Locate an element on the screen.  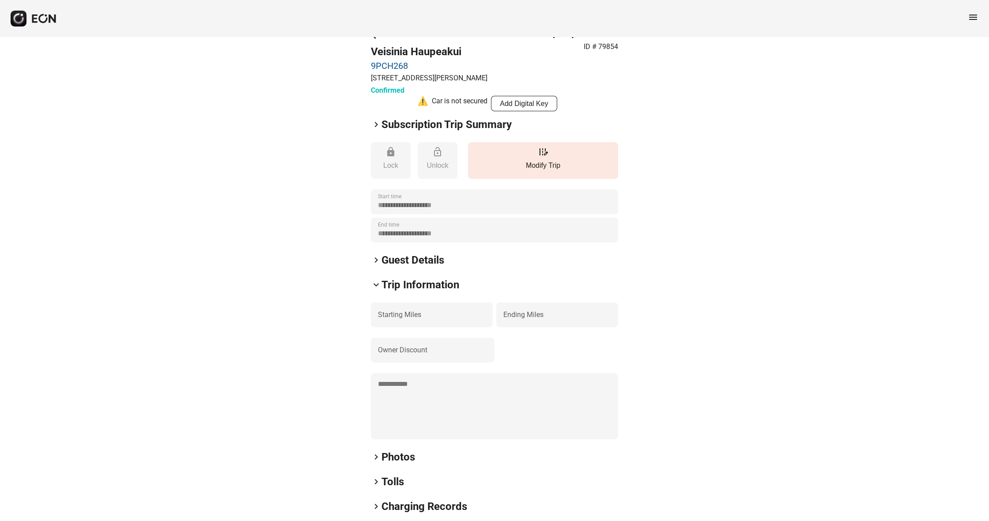
p: ID # 79854 is located at coordinates (601, 47).